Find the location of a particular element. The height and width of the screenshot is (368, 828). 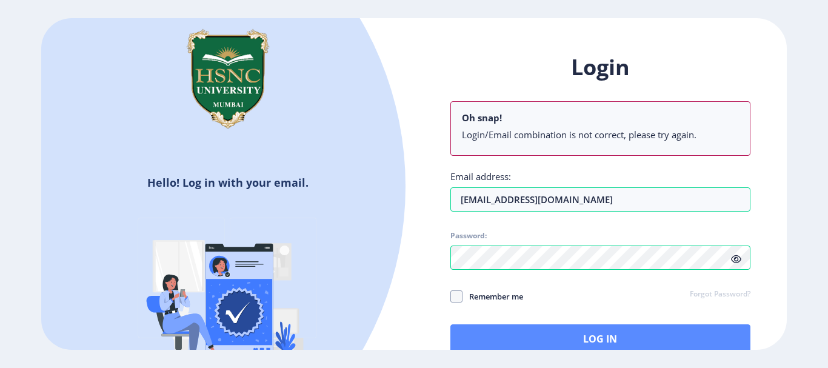

span: Remember me is located at coordinates (493, 296).